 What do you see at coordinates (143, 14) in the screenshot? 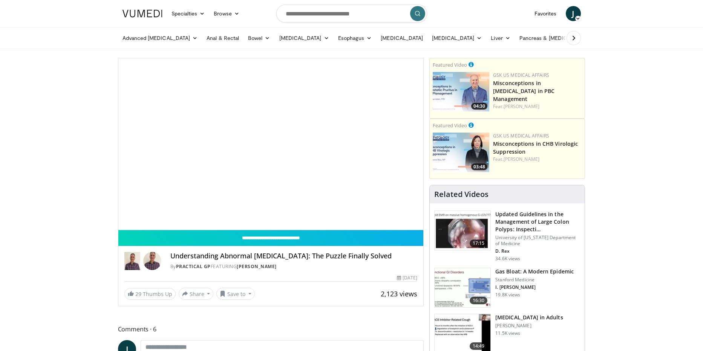
I see `img: VuMedi Logo` at bounding box center [143, 14].